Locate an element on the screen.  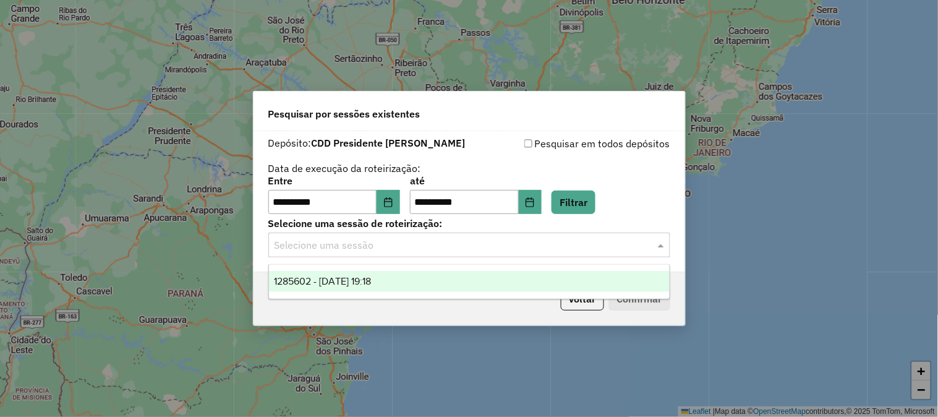
label: Data de execução da roteirização: is located at coordinates (344, 168).